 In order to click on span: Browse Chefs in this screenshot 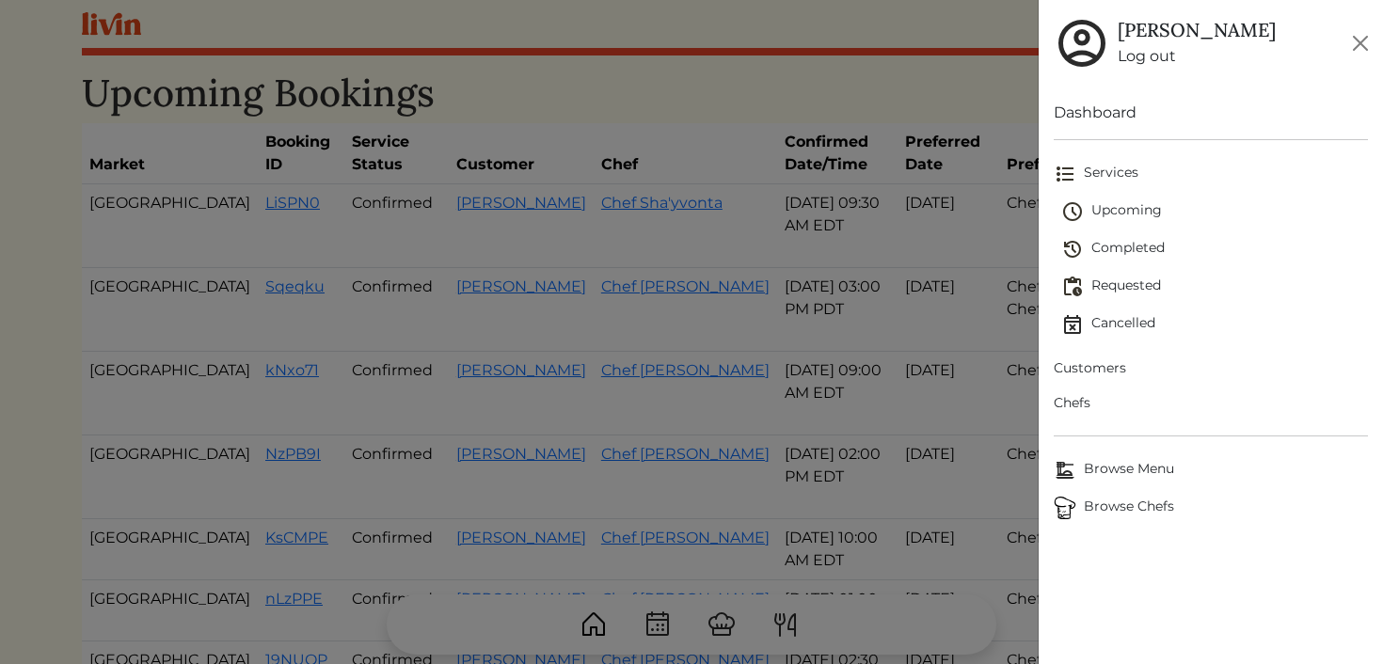, I will do `click(1211, 508)`.